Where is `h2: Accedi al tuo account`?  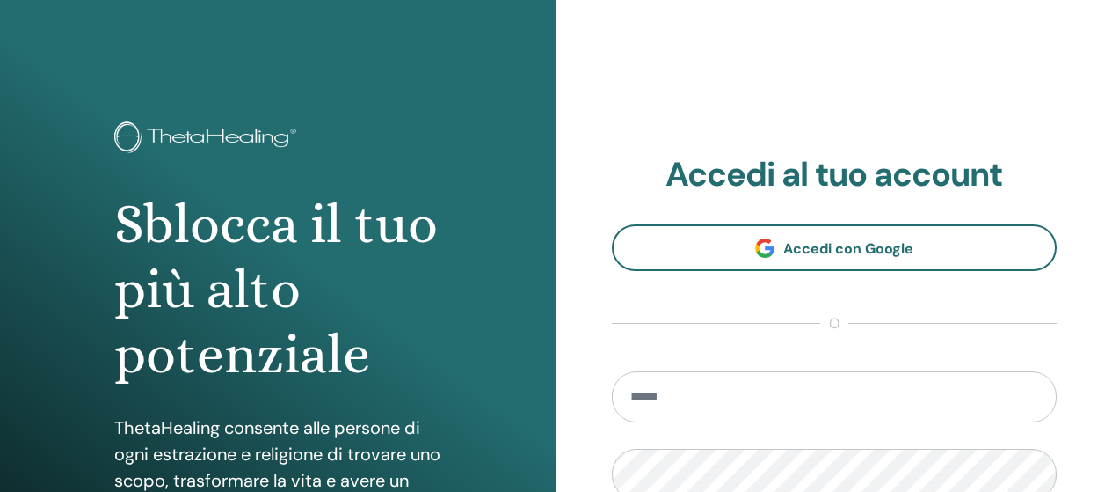 h2: Accedi al tuo account is located at coordinates (834, 175).